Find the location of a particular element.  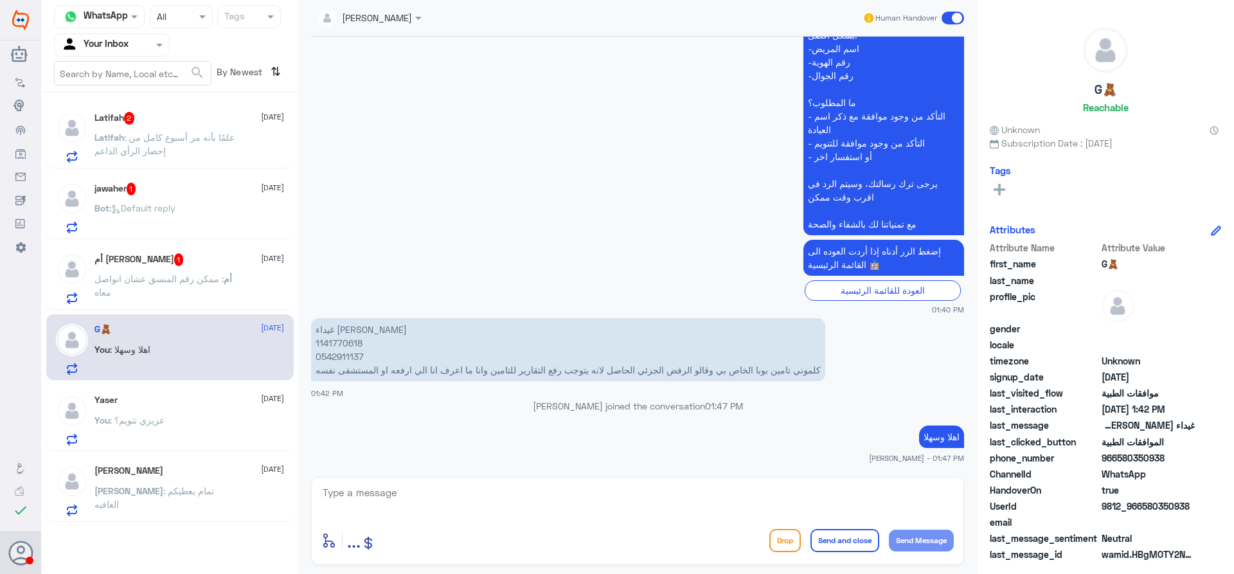

span: locale is located at coordinates (1045, 345).